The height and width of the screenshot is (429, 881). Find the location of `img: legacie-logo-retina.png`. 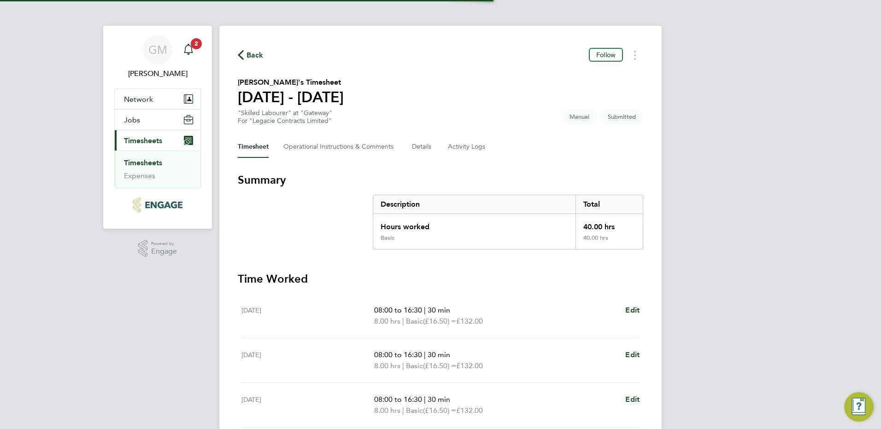

img: legacie-logo-retina.png is located at coordinates (157, 205).